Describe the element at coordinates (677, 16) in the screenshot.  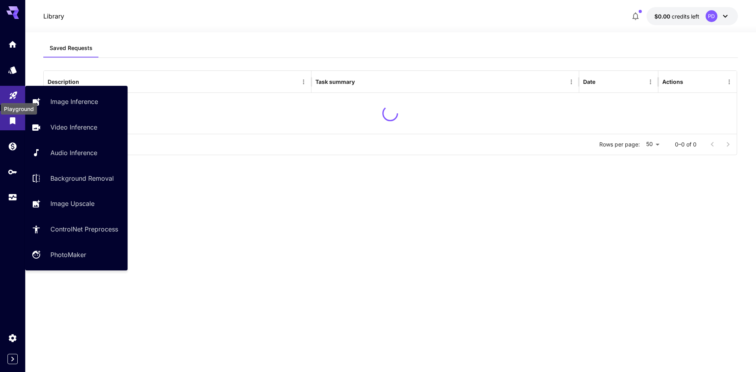
I see `div: $0.00` at that location.